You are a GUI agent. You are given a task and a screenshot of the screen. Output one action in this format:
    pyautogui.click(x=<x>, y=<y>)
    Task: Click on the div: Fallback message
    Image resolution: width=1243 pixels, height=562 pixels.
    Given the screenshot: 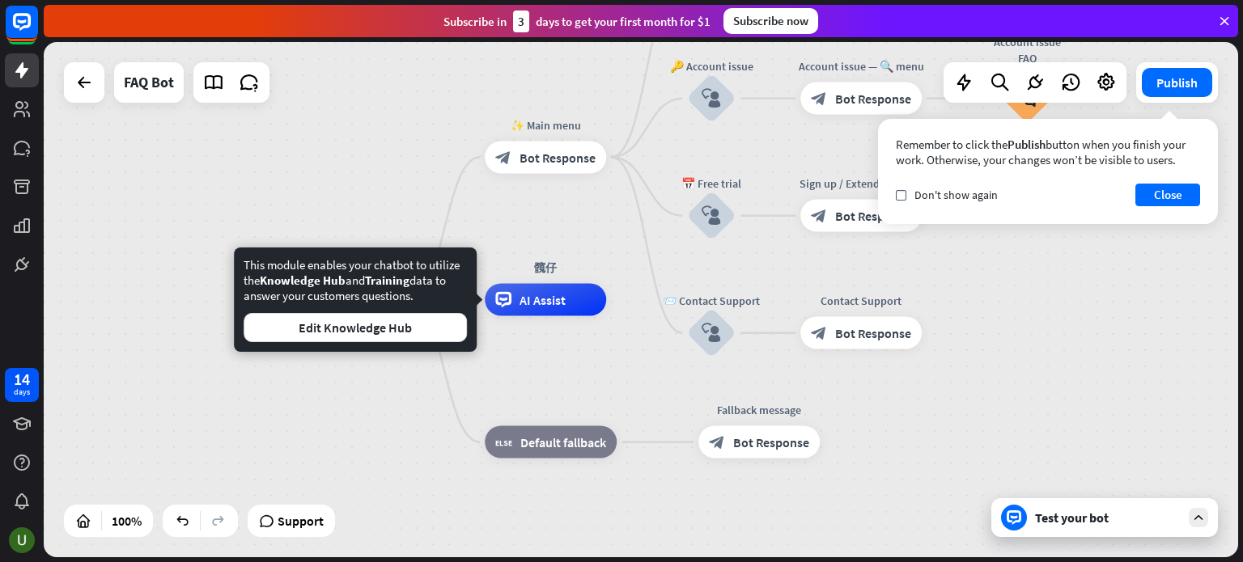 What is the action you would take?
    pyautogui.click(x=759, y=410)
    